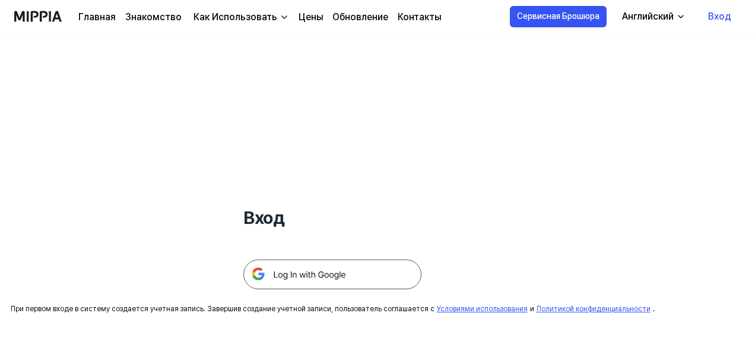 The width and height of the screenshot is (755, 354). Describe the element at coordinates (360, 17) in the screenshot. I see `a: Обновление` at that location.